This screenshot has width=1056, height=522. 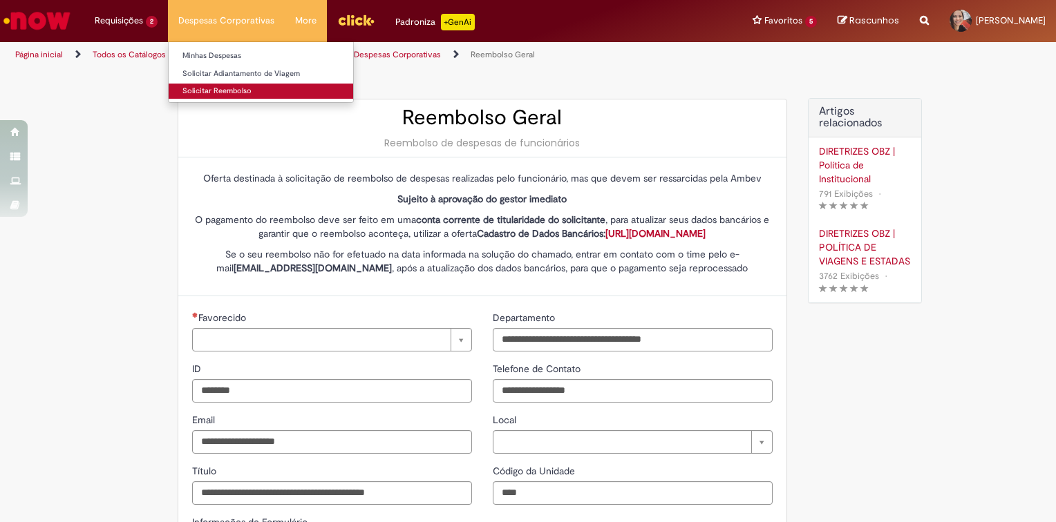 I want to click on a: Reembolso Geral, so click(x=502, y=55).